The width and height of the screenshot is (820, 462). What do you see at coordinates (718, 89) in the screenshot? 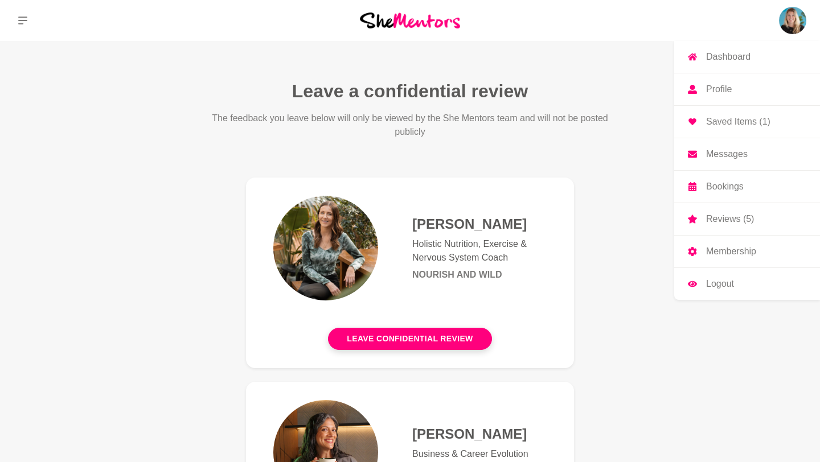
I see `p: Profile` at bounding box center [718, 89].